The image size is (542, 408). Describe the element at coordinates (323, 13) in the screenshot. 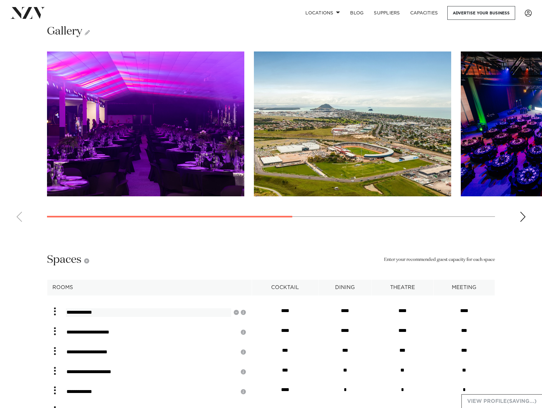

I see `a: Locations` at that location.